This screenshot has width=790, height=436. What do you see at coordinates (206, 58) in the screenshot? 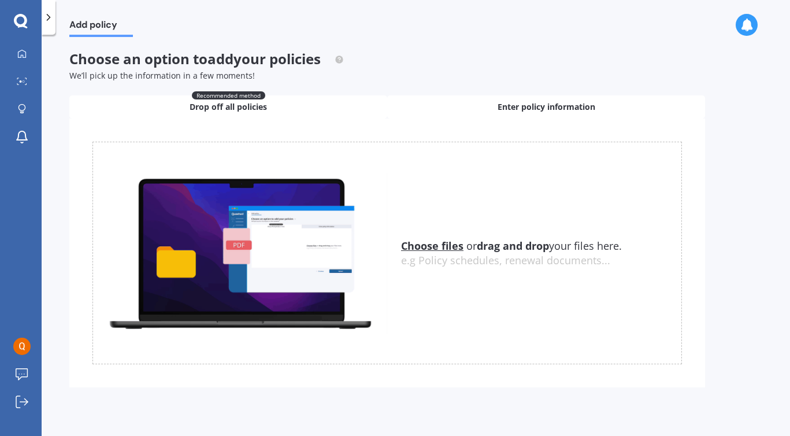
I see `span: Choose an option` at bounding box center [206, 58].